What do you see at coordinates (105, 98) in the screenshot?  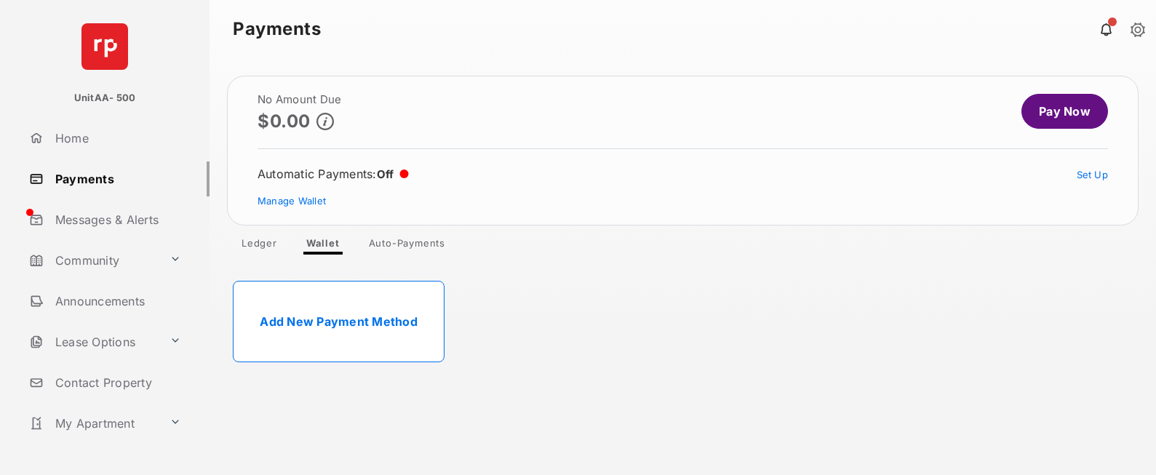 I see `p: UnitAA- 500` at bounding box center [105, 98].